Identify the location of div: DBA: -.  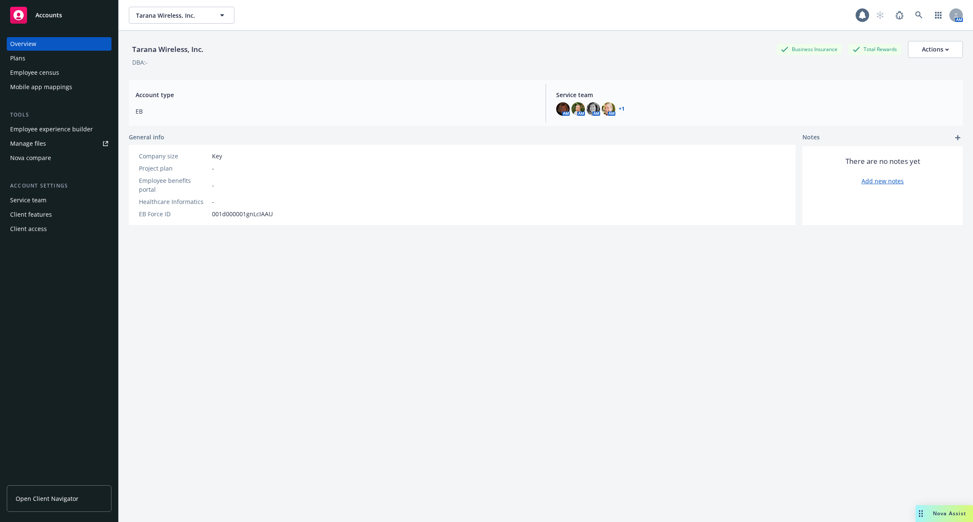
(140, 62).